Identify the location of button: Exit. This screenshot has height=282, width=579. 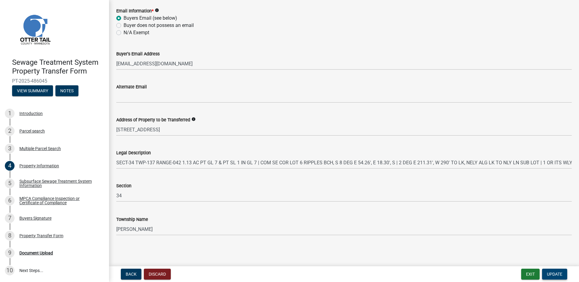
(530, 274).